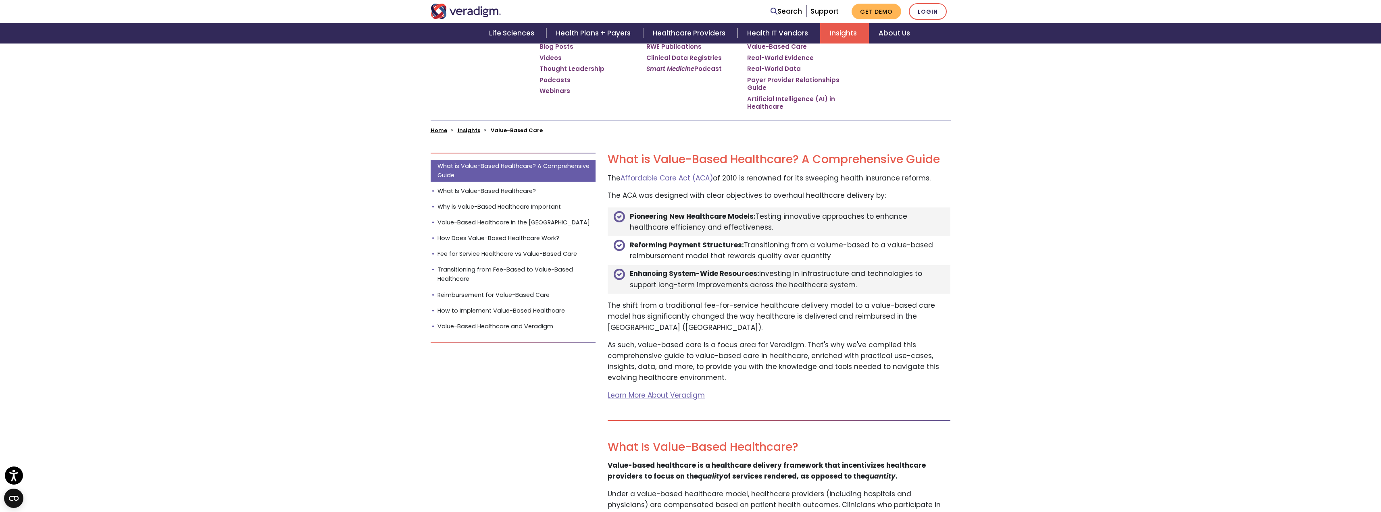 This screenshot has height=512, width=1381. Describe the element at coordinates (710, 477) in the screenshot. I see `em: quality` at that location.